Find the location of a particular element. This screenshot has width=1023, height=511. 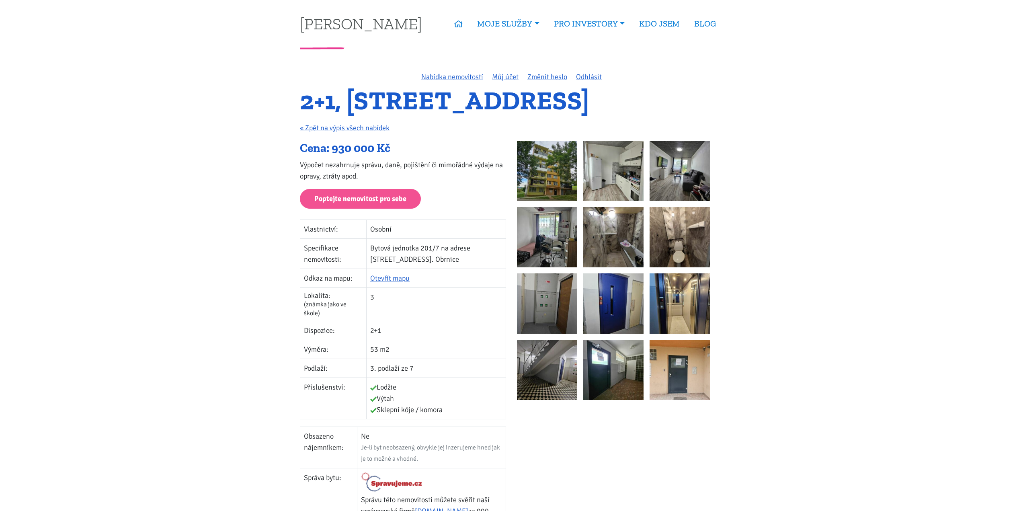

img: Logo Spravujeme.cz is located at coordinates (391, 482).